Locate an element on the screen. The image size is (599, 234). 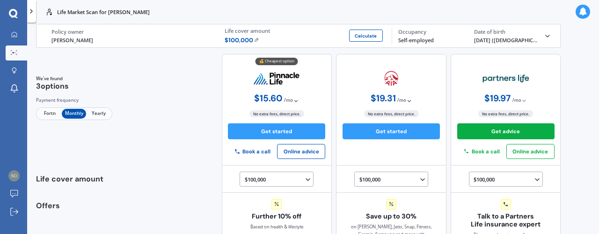
img: pinnacle.webp is located at coordinates (277, 78).